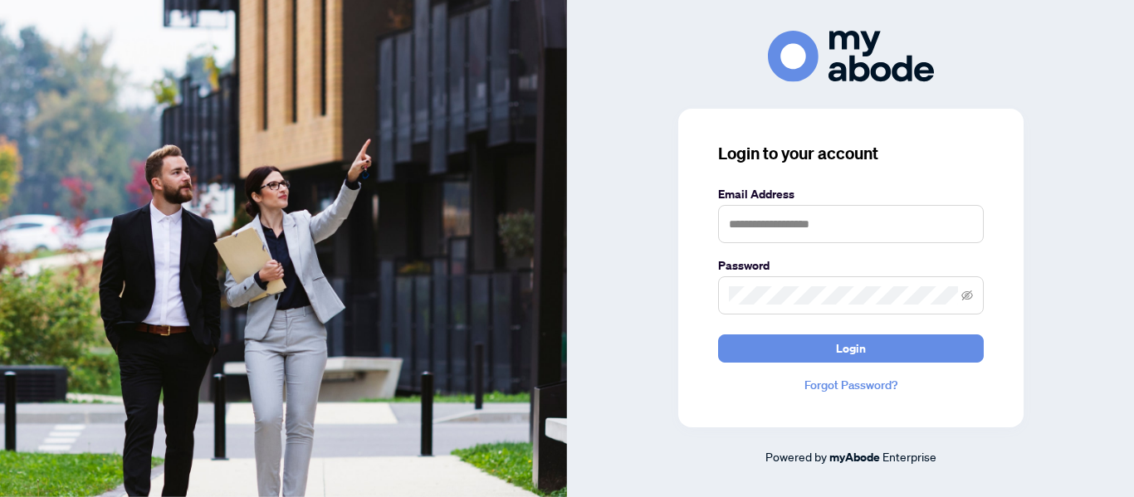 The width and height of the screenshot is (1134, 497). Describe the element at coordinates (851, 266) in the screenshot. I see `label: Password` at that location.